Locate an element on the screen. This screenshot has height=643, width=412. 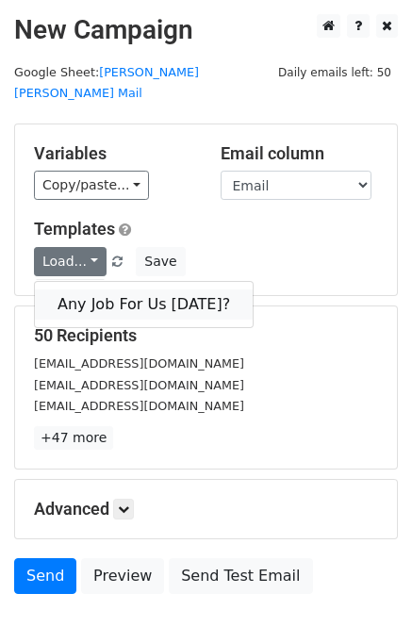
a: Copy/paste... is located at coordinates (91, 185).